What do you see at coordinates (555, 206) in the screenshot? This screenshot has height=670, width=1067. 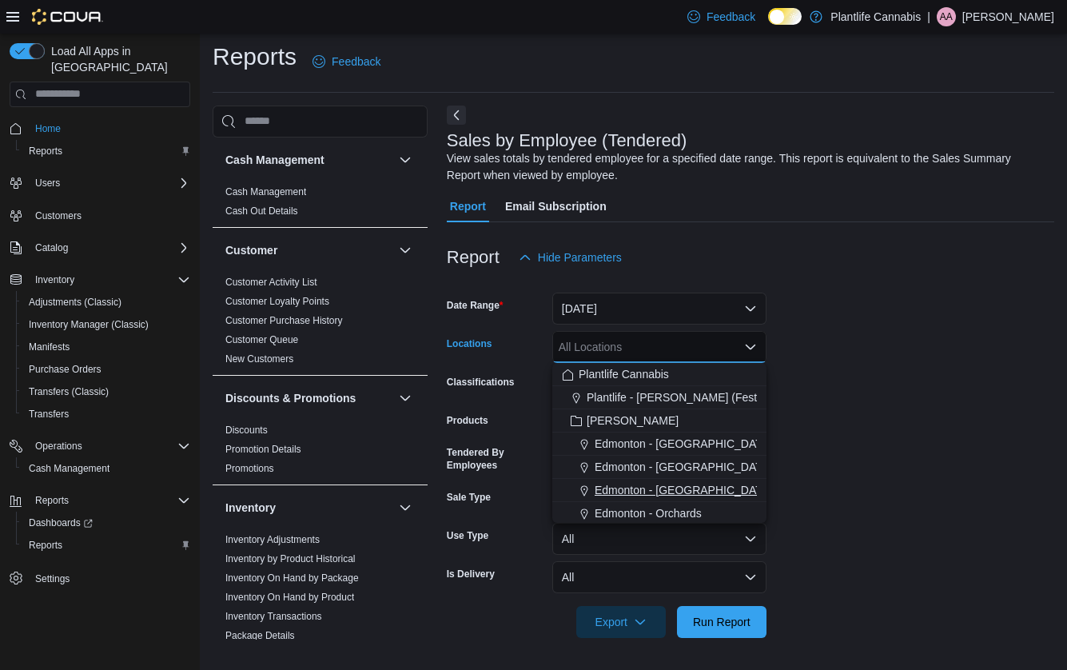 I see `span: Email Subscription` at bounding box center [555, 206].